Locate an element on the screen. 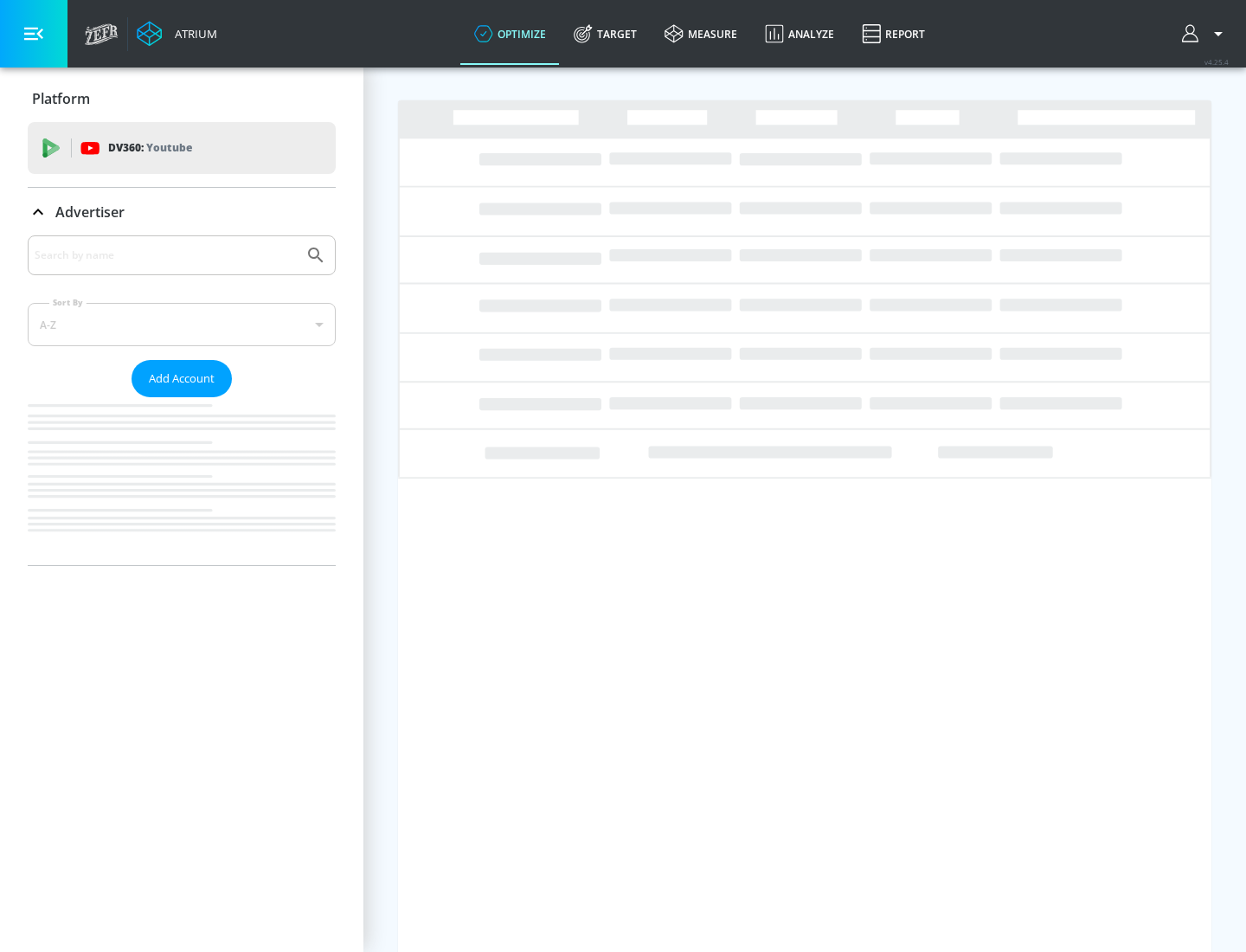 The width and height of the screenshot is (1246, 952). a: optimize is located at coordinates (510, 34).